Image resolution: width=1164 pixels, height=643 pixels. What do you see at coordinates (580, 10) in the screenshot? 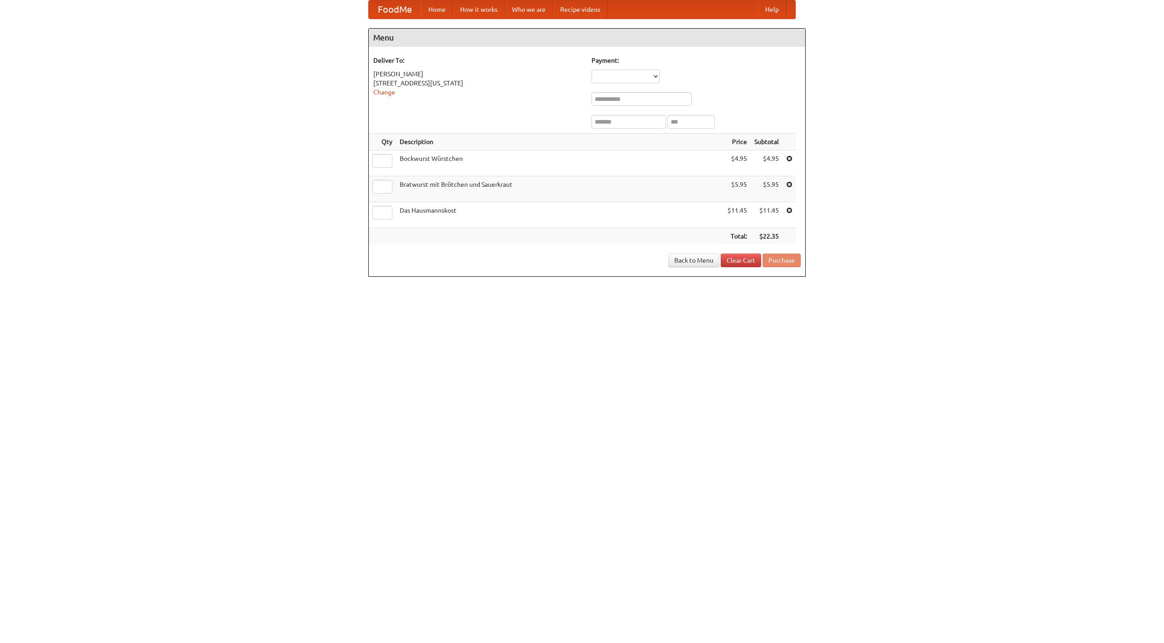
I see `a: Recipe videos` at bounding box center [580, 10].